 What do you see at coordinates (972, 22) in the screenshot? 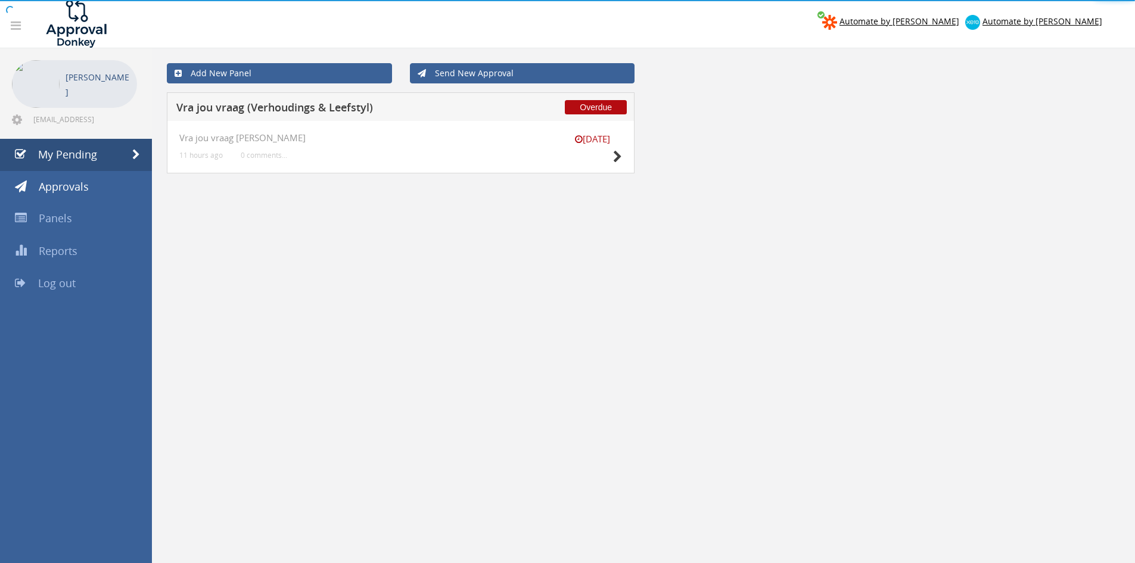
I see `img: xero-logo.png` at bounding box center [972, 22].